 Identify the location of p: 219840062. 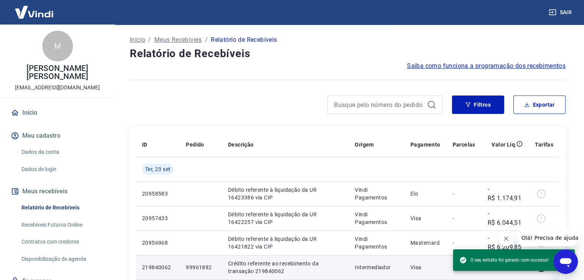
(158, 268).